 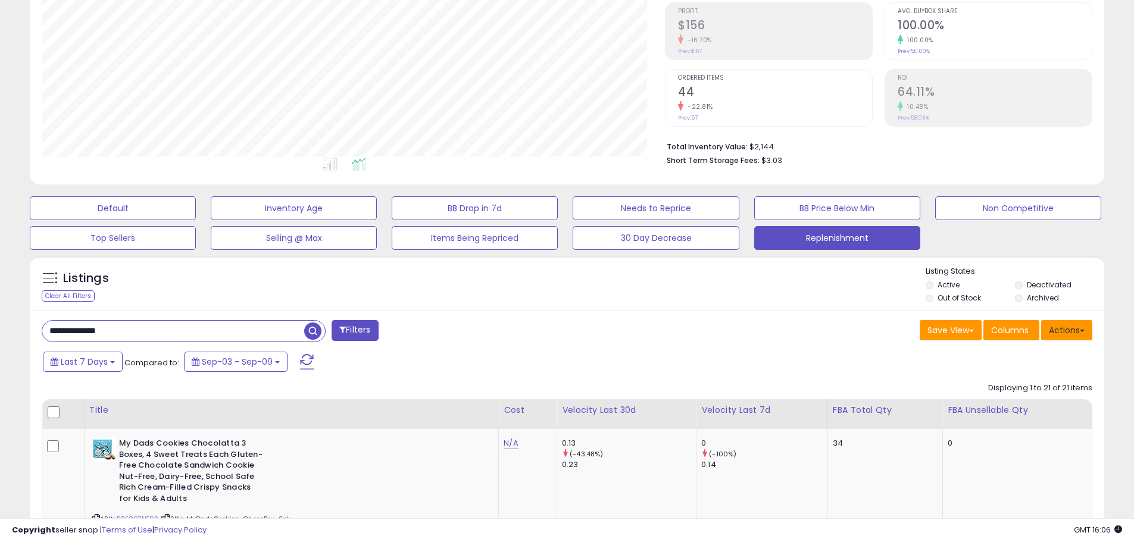 I want to click on small: 10.48%, so click(x=915, y=107).